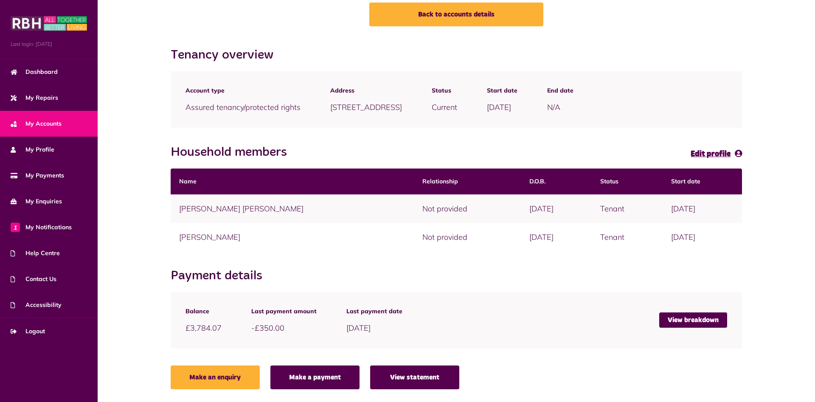 The image size is (815, 402). Describe the element at coordinates (34, 98) in the screenshot. I see `span: My Repairs` at that location.